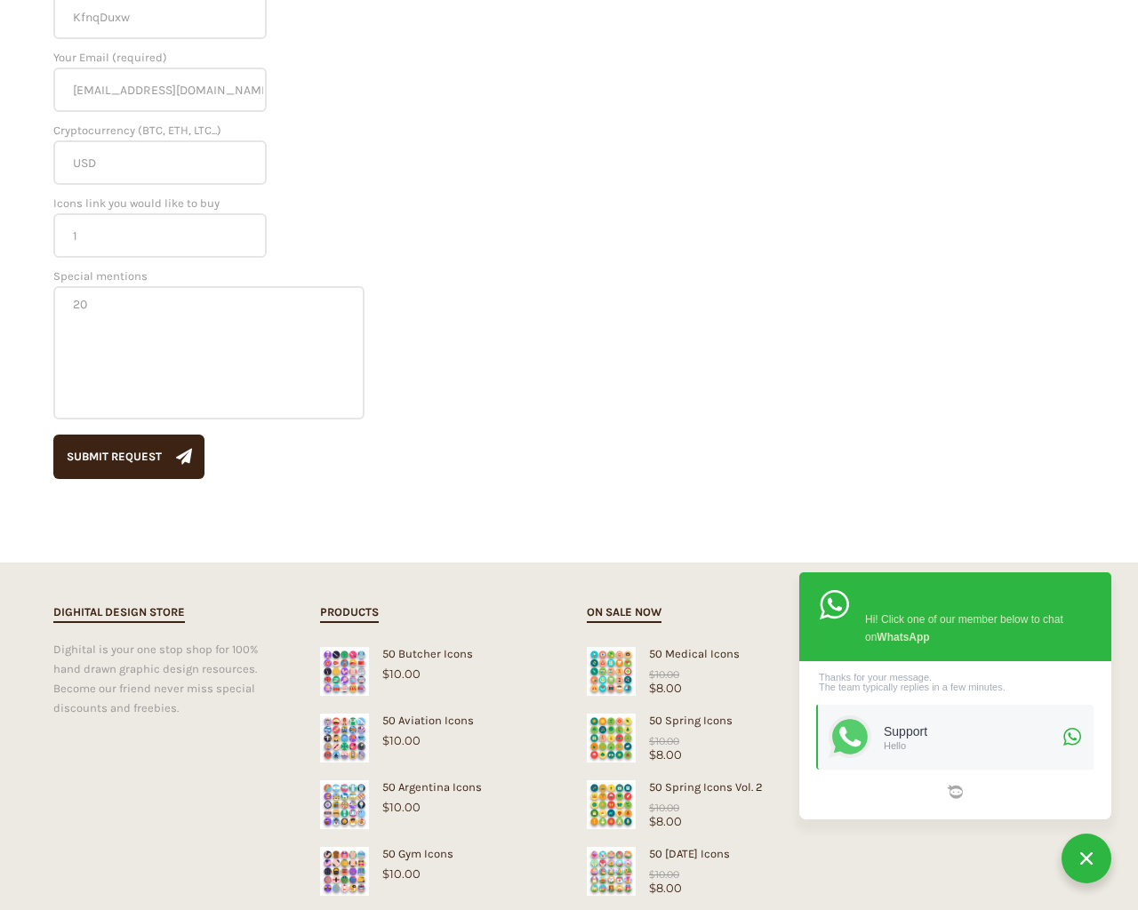 The width and height of the screenshot is (1138, 910). I want to click on label: Your Email (required), so click(160, 74).